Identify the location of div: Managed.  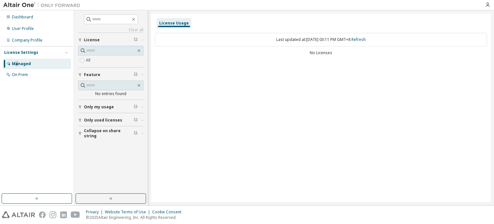
(21, 64).